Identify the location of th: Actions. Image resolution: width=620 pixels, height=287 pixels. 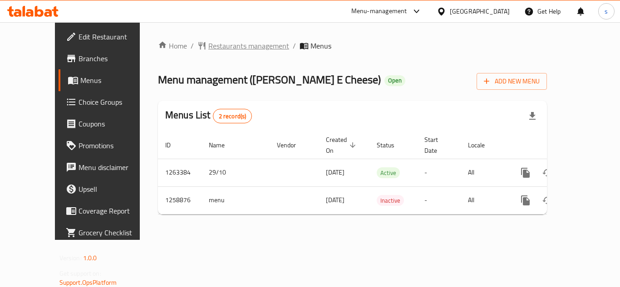
(558, 145).